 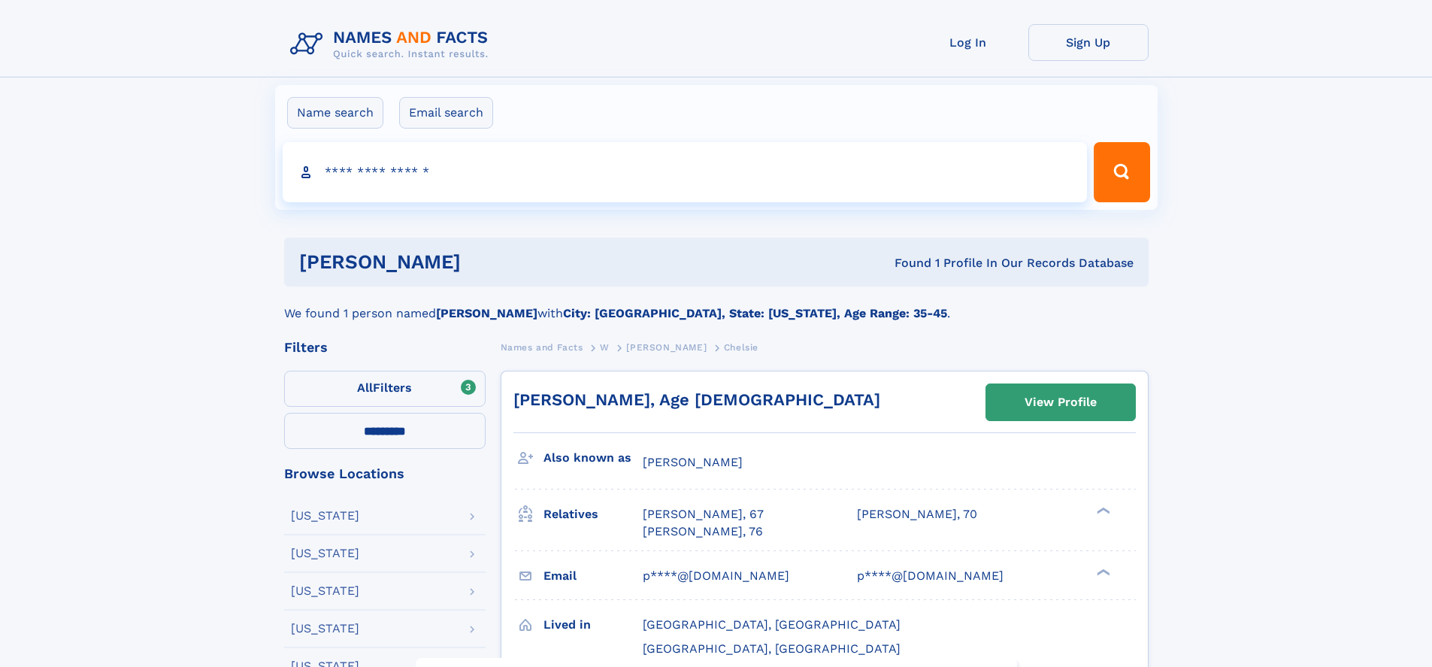 I want to click on img: Logo Names and Facts, so click(x=392, y=44).